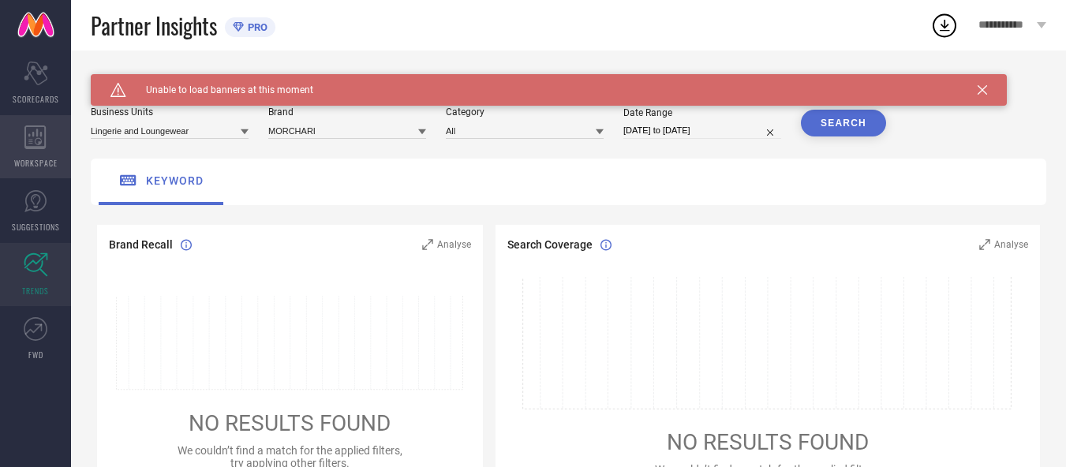 This screenshot has width=1066, height=467. What do you see at coordinates (944, 25) in the screenshot?
I see `div: Open download list` at bounding box center [944, 25].